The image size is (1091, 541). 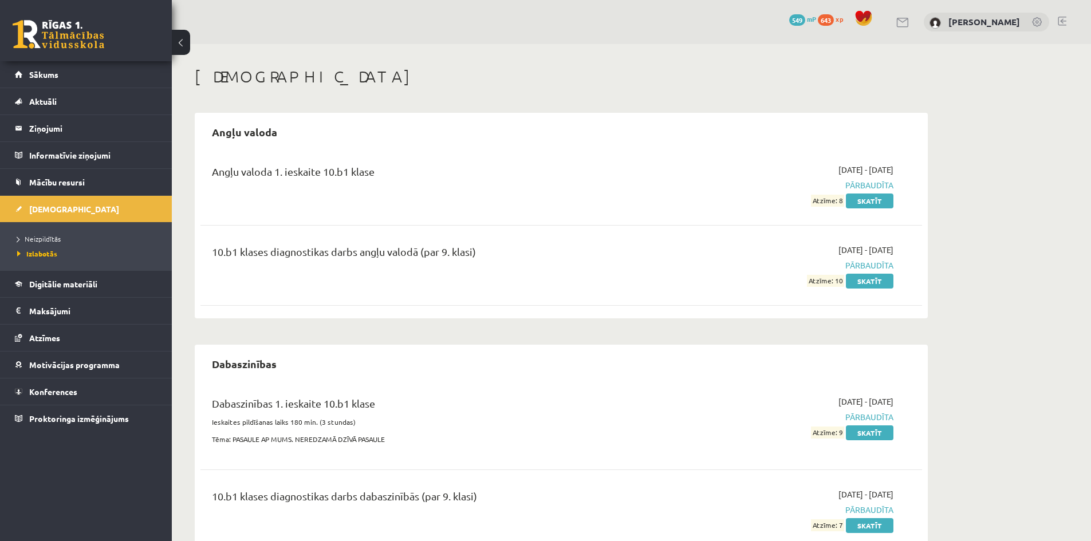 I want to click on a: Maksājumi, so click(x=86, y=311).